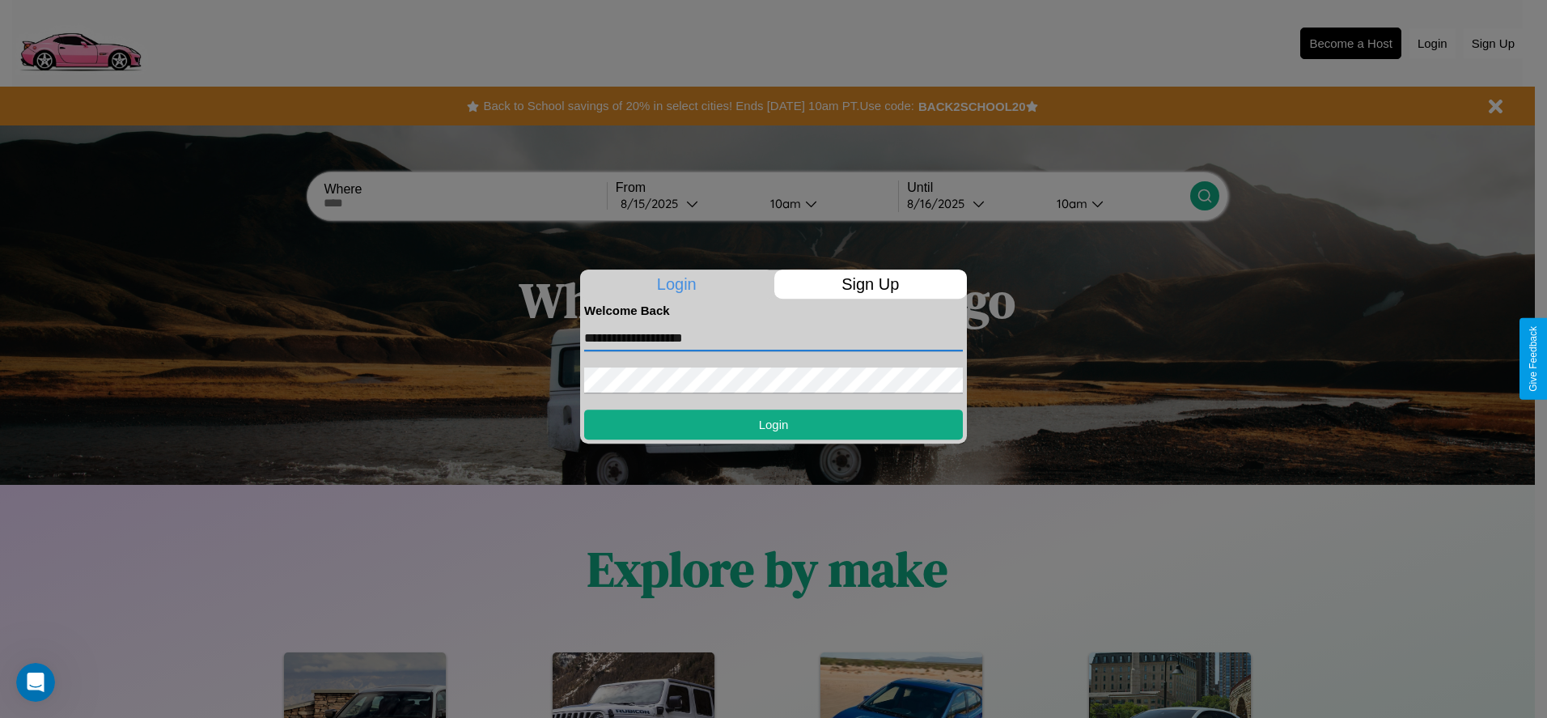 The width and height of the screenshot is (1547, 718). What do you see at coordinates (773, 424) in the screenshot?
I see `button: Login` at bounding box center [773, 424].